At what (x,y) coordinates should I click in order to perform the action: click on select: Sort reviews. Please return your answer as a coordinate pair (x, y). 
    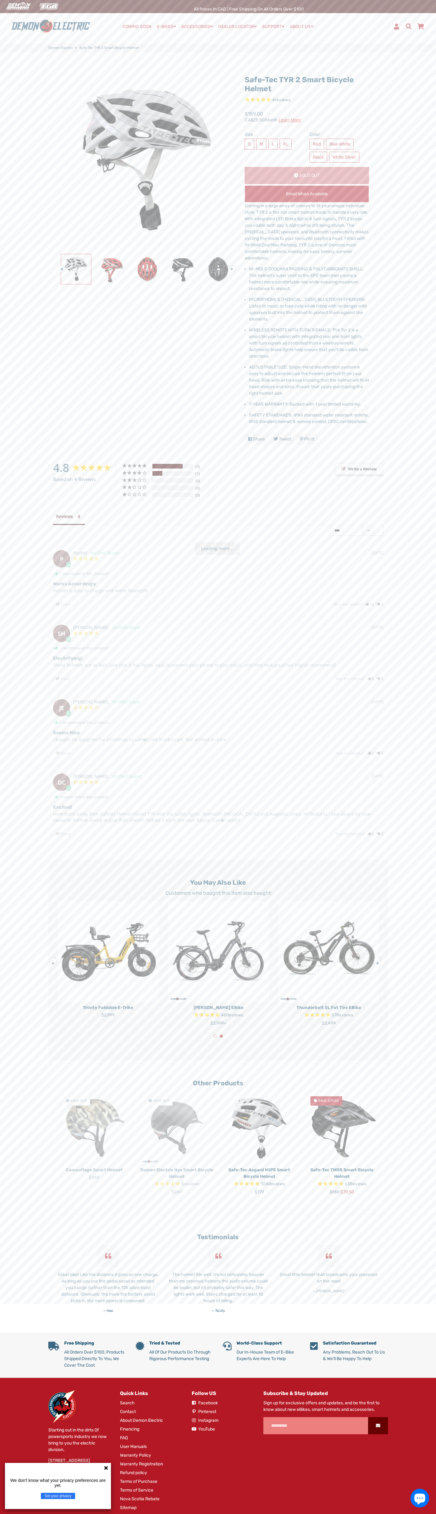
    Looking at the image, I should click on (357, 530).